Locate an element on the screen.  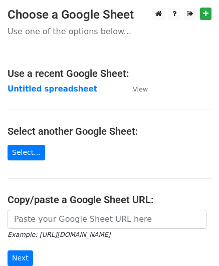
h4: Copy/paste a Google Sheet URL: is located at coordinates (109, 199).